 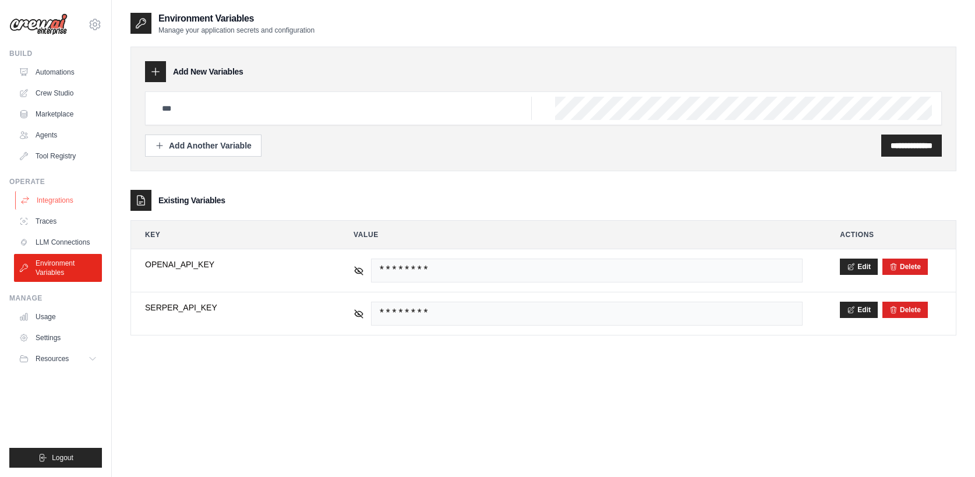 I want to click on div: Build, so click(x=55, y=54).